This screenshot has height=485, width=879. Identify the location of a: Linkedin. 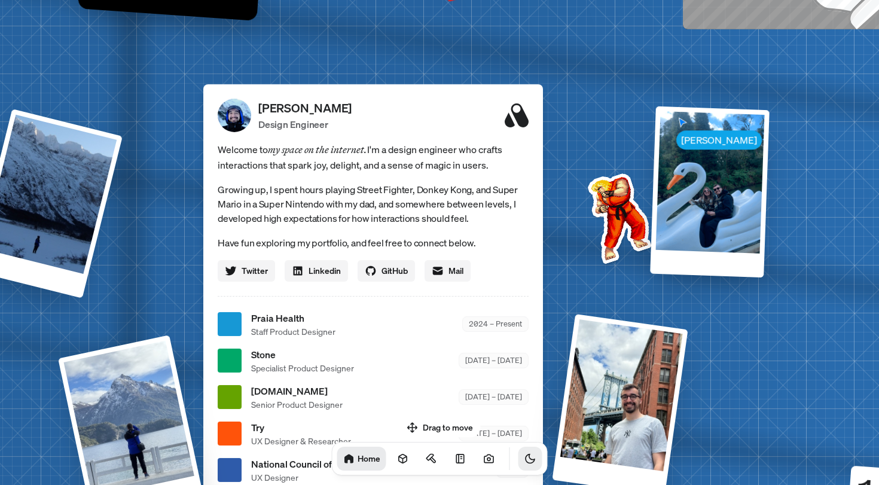
(316, 270).